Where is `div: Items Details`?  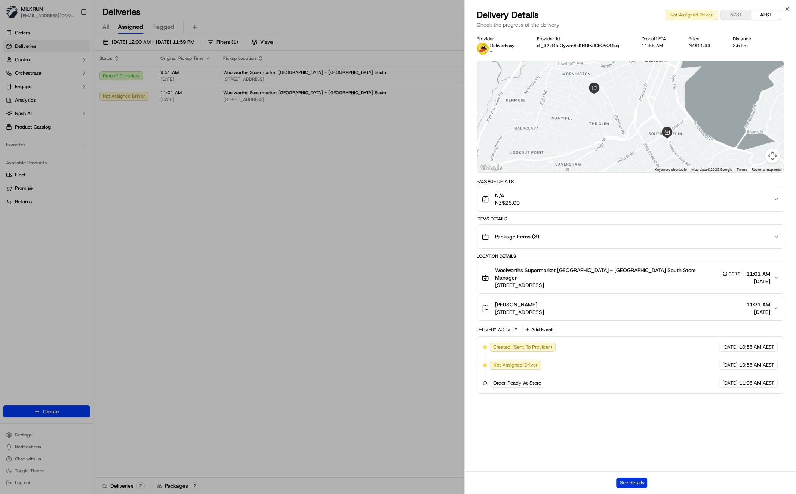 div: Items Details is located at coordinates (630, 219).